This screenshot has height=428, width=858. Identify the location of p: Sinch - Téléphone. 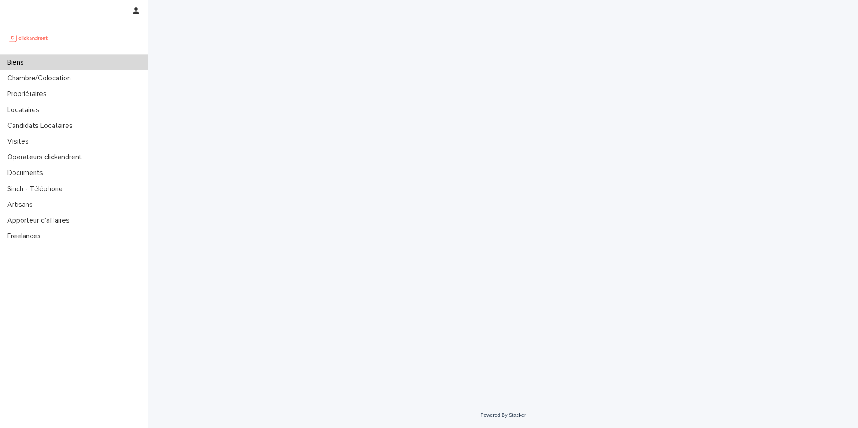
(37, 189).